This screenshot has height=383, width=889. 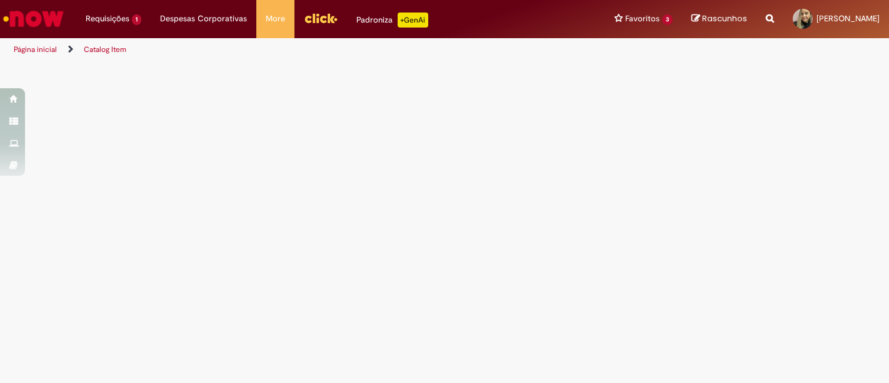 I want to click on img: ServiceNow, so click(x=33, y=19).